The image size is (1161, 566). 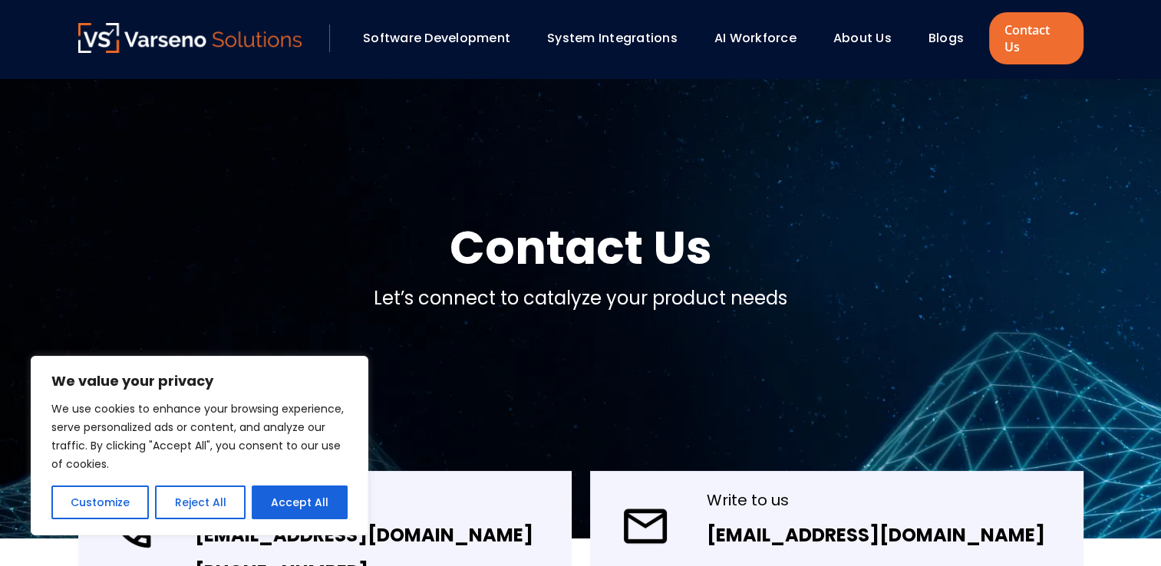 What do you see at coordinates (200, 437) in the screenshot?
I see `p: We use cookies to enhance your browsing experience, serve personalized ads or content, and analyz...` at bounding box center [200, 437].